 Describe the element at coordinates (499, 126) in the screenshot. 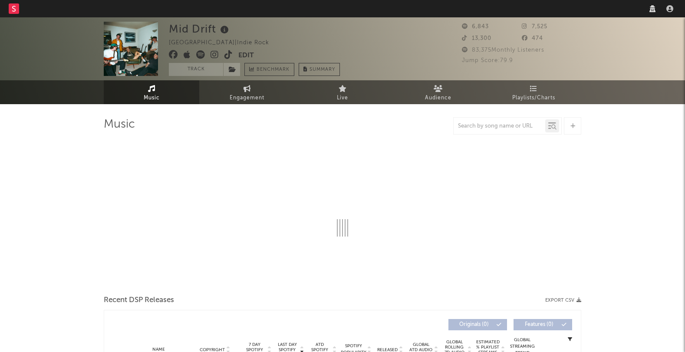

I see `input: Search by song name or URL` at that location.